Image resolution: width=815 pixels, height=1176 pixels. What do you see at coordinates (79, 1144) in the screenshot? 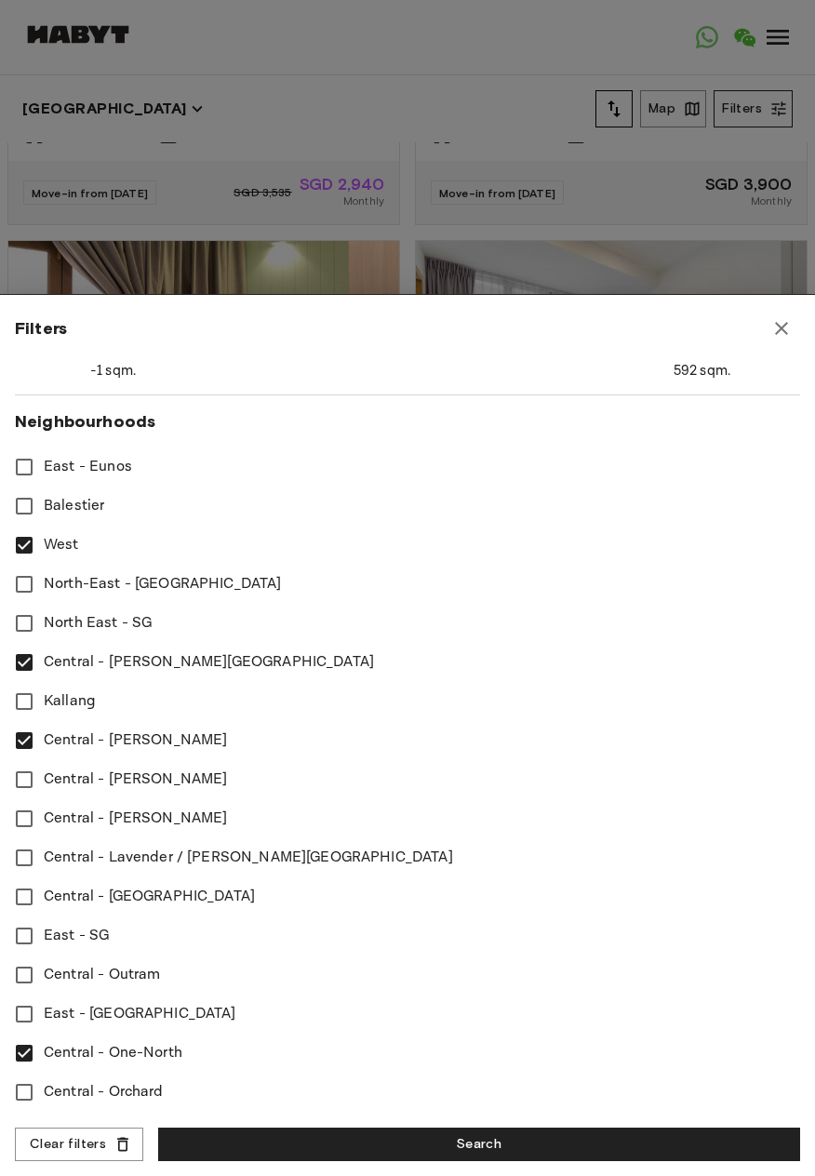
I see `button: Clear filters` at bounding box center [79, 1144].